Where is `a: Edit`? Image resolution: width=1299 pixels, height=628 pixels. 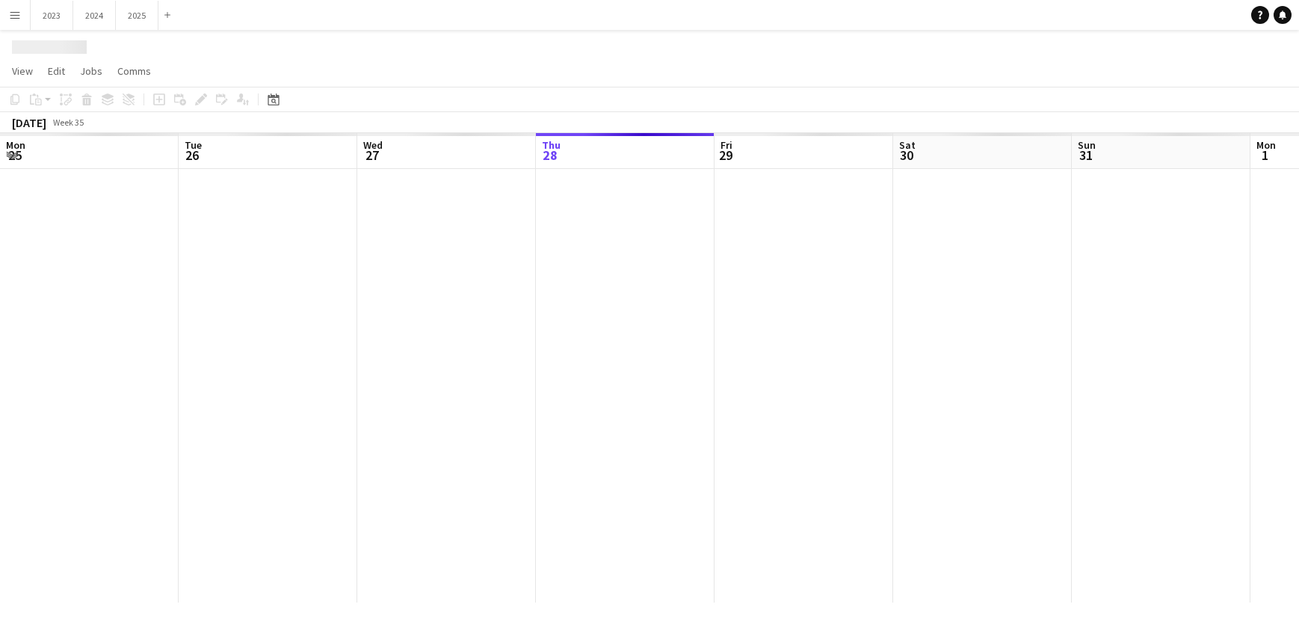
a: Edit is located at coordinates (56, 71).